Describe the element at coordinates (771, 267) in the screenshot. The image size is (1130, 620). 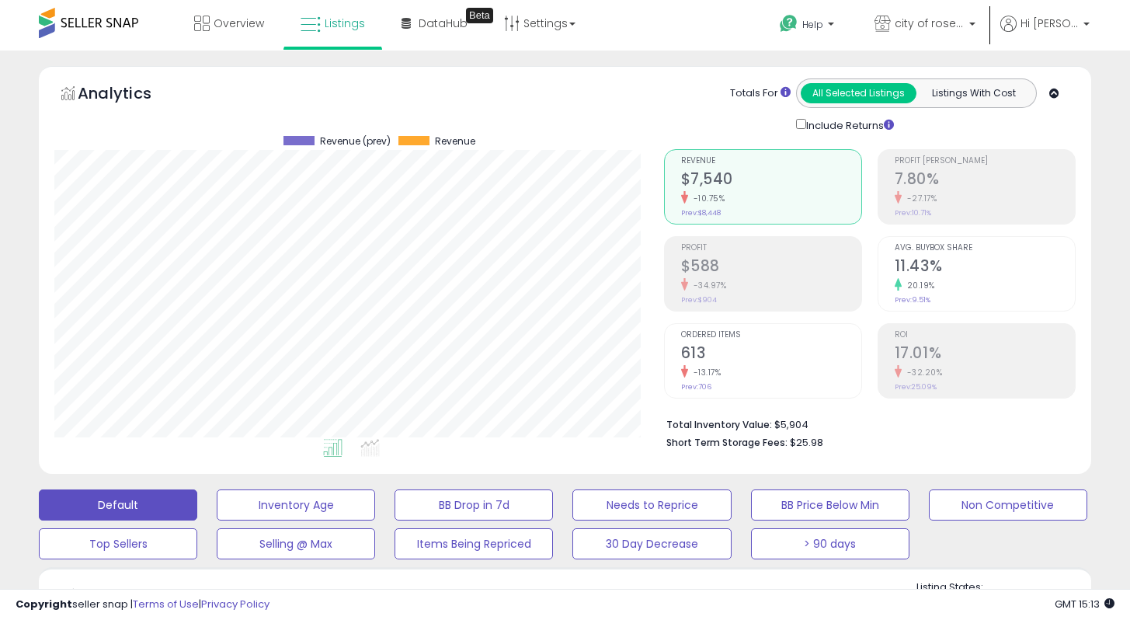
I see `h2: $588` at that location.